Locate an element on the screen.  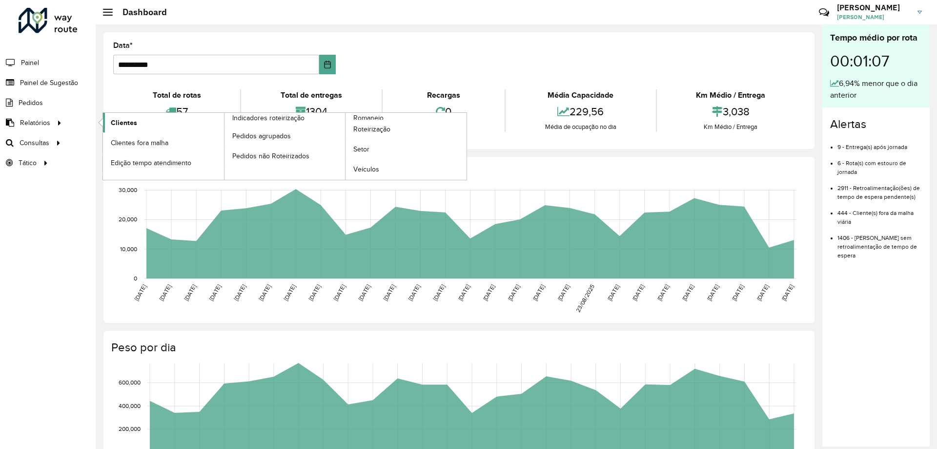
text: 200,000 is located at coordinates (129, 429).